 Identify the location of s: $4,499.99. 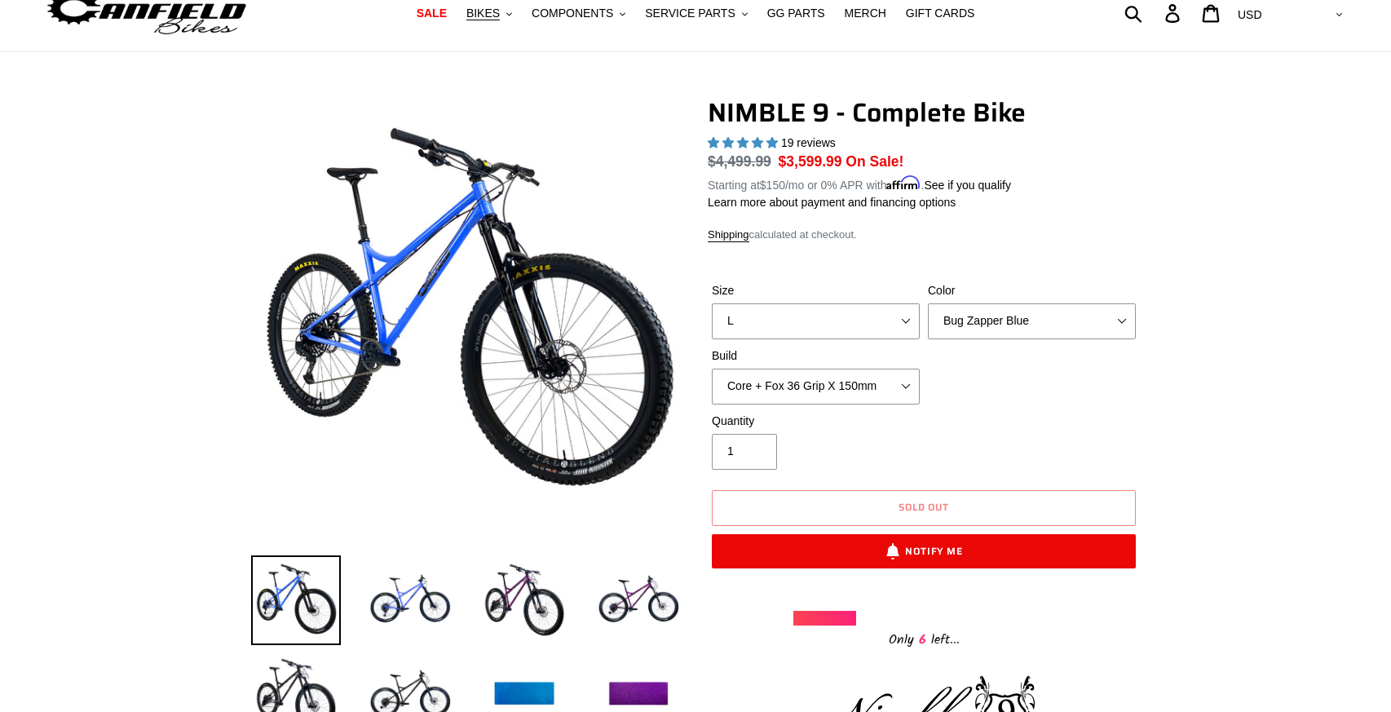
(739, 161).